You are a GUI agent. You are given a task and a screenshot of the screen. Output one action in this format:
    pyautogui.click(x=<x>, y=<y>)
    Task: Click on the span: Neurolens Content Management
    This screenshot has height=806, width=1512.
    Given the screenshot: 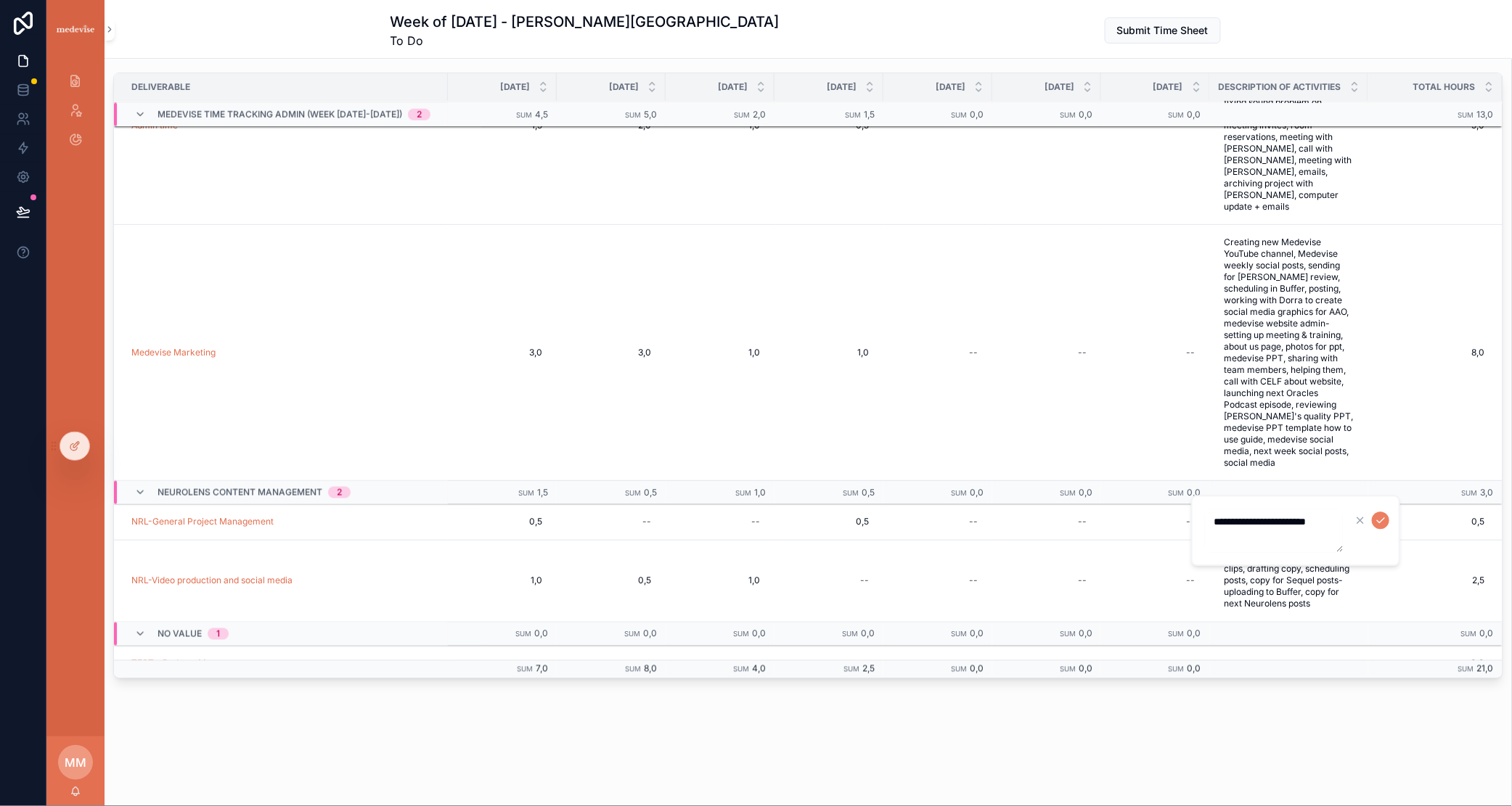 What is the action you would take?
    pyautogui.click(x=240, y=492)
    